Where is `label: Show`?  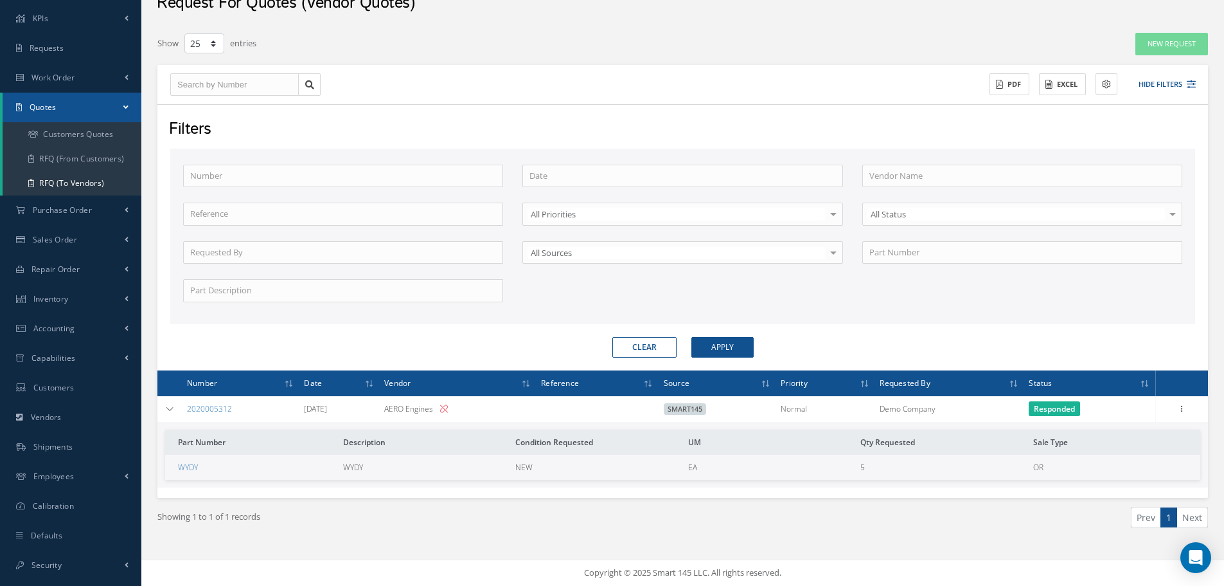 label: Show is located at coordinates (168, 41).